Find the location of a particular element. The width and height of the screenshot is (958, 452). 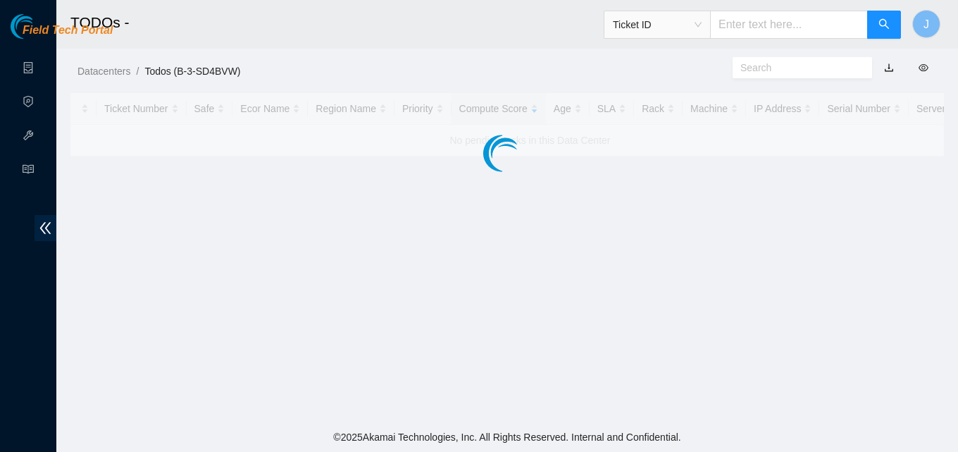

img: Akamai Technologies is located at coordinates (41, 26).